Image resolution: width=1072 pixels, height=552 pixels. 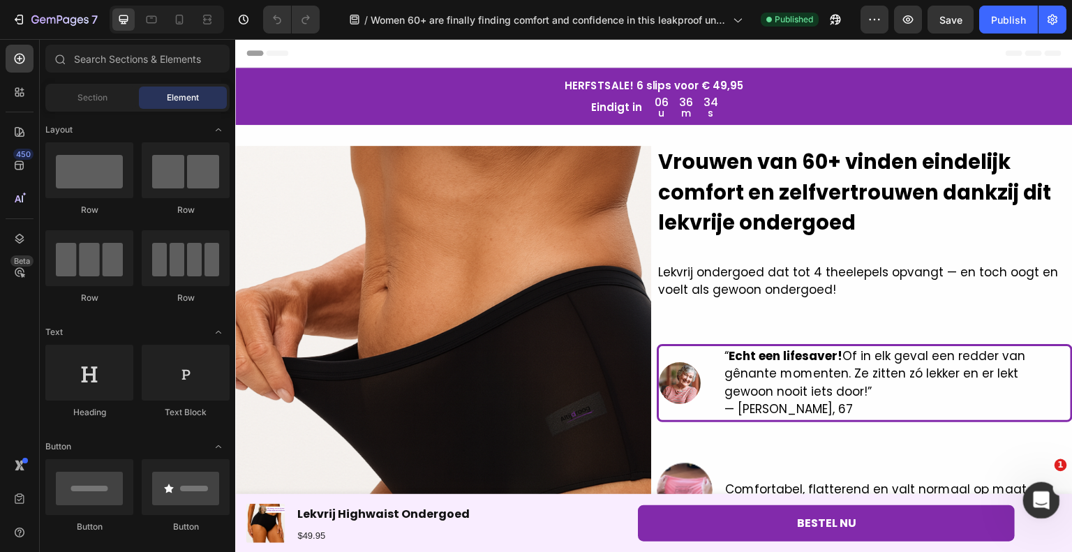 What do you see at coordinates (419, 46) in the screenshot?
I see `p: HERFSTSALE! 6 slips voor € 49,95` at bounding box center [419, 46].